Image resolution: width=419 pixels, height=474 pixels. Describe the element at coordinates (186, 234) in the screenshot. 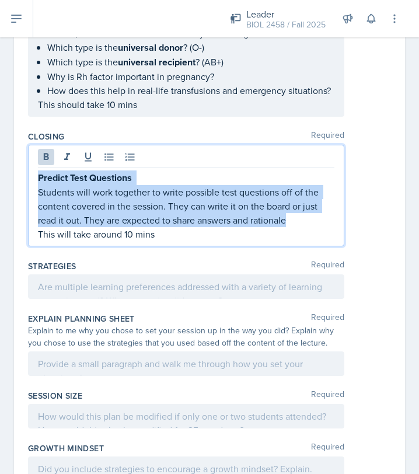

I see `p: This will take around 10 mins` at that location.